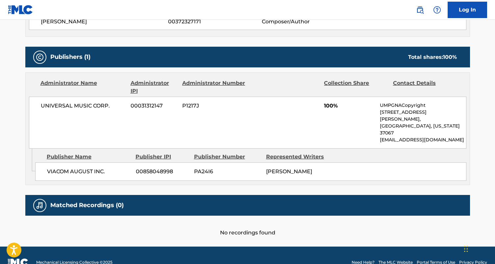 The width and height of the screenshot is (495, 264). Describe the element at coordinates (425, 87) in the screenshot. I see `div: Contact Details` at that location.